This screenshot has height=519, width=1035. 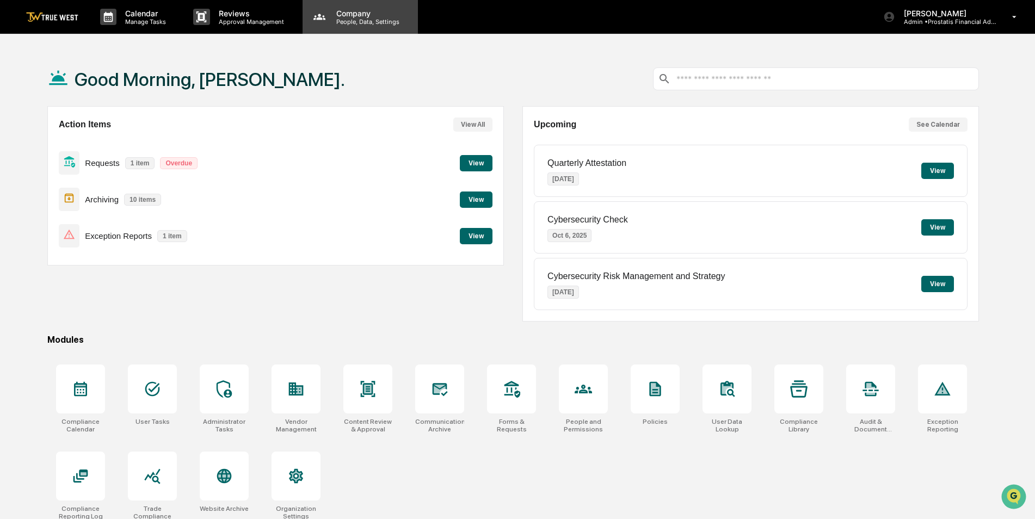 I want to click on p: Archiving, so click(x=102, y=199).